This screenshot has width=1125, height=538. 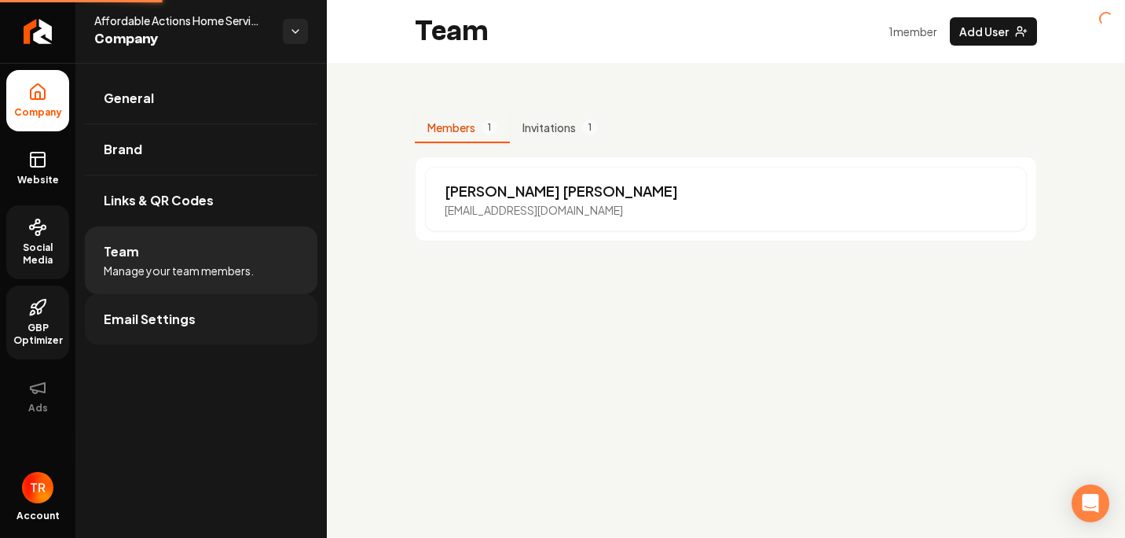 I want to click on button: Invitations, so click(x=560, y=128).